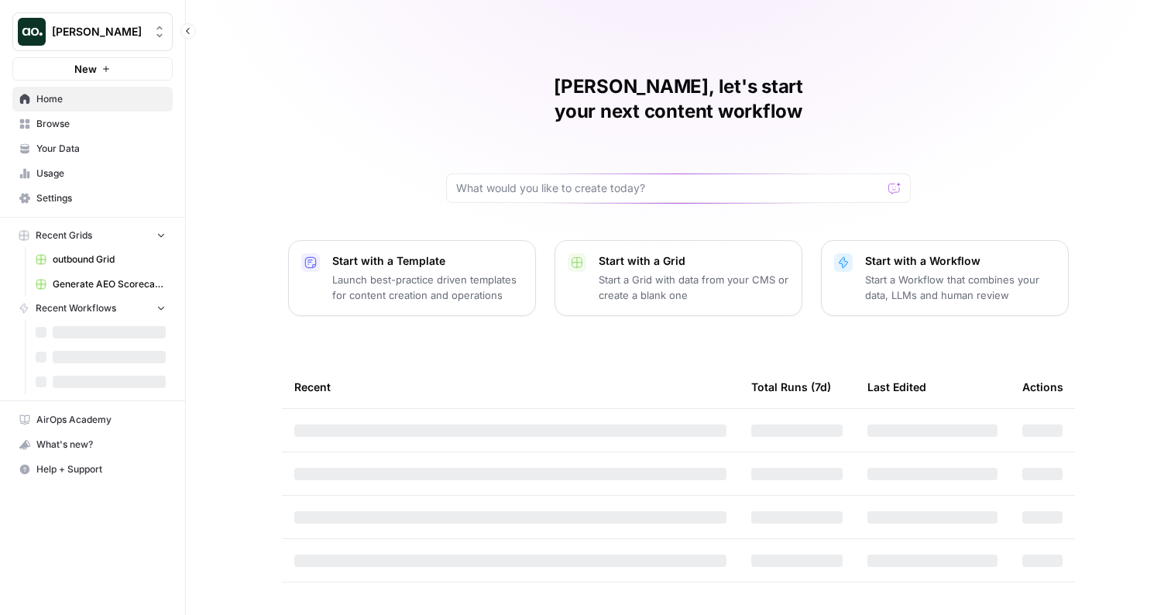  I want to click on span: Recent Workflows, so click(76, 308).